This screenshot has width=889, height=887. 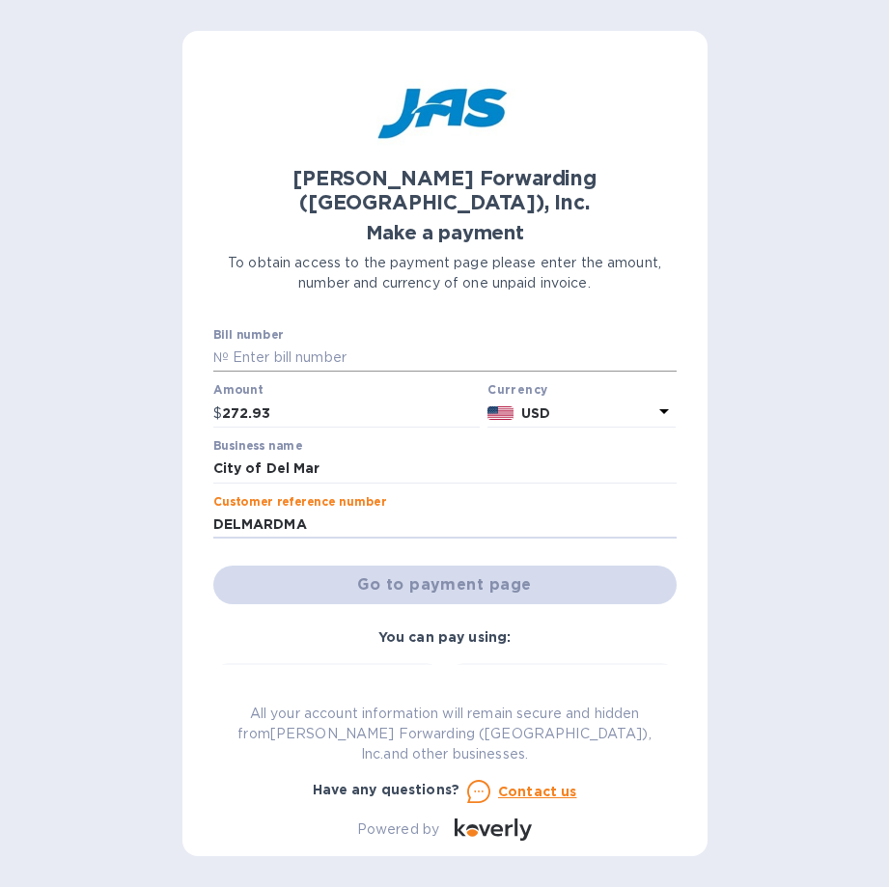 What do you see at coordinates (445, 469) in the screenshot?
I see `input: Enter business name` at bounding box center [445, 469].